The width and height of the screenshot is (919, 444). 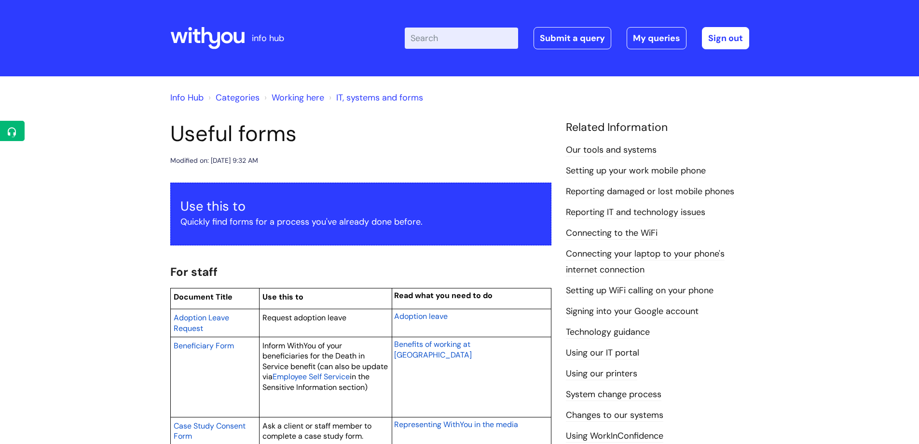 I want to click on a: Representing WithYou in the media, so click(x=456, y=424).